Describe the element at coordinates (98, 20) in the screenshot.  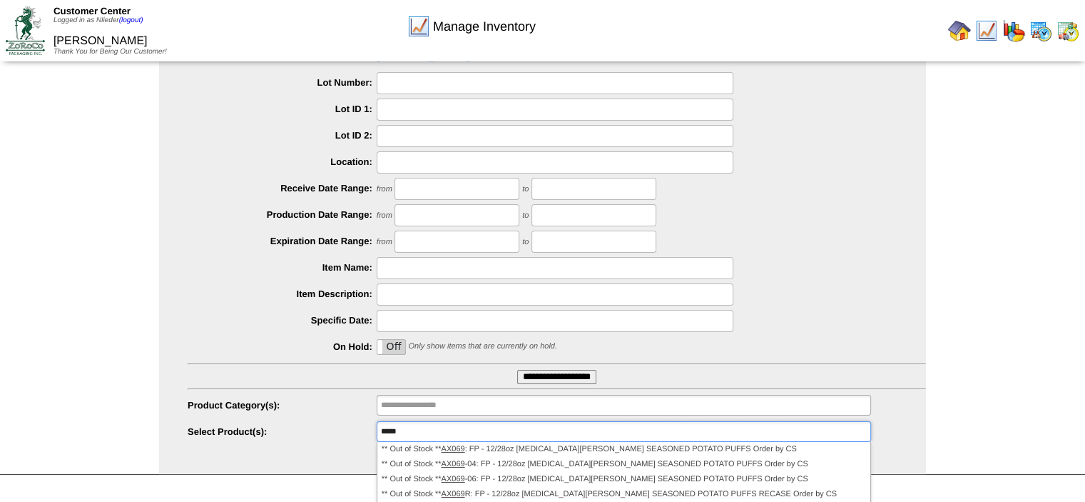
I see `span: Logged in as Nlieder` at that location.